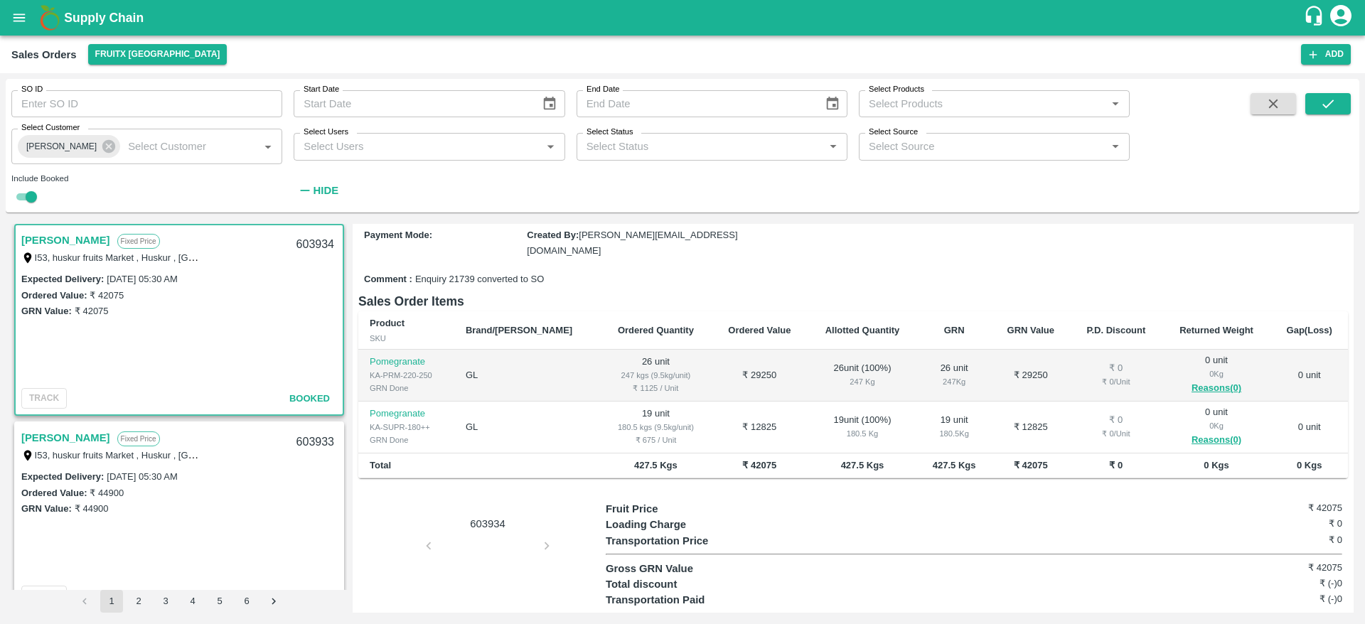  I want to click on div: 180.5 kgs (9.5kg/unit), so click(656, 427).